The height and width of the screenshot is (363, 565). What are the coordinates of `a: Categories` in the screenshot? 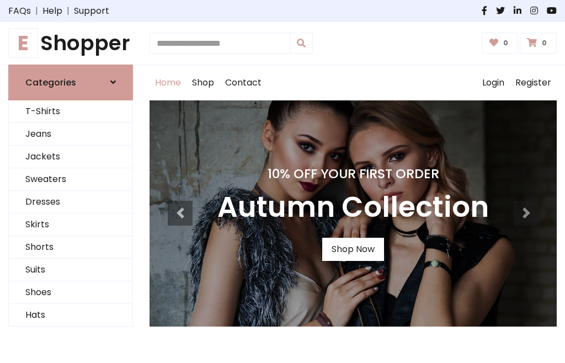 It's located at (71, 82).